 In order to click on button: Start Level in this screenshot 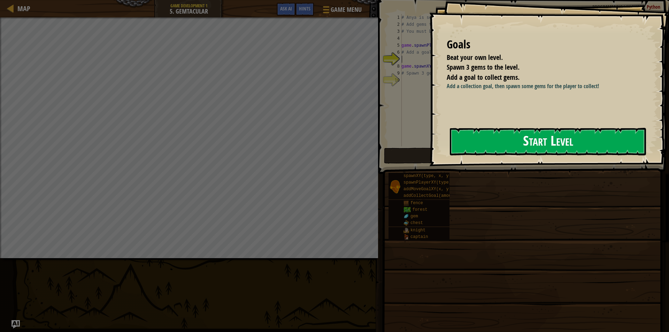, I will do `click(548, 141)`.